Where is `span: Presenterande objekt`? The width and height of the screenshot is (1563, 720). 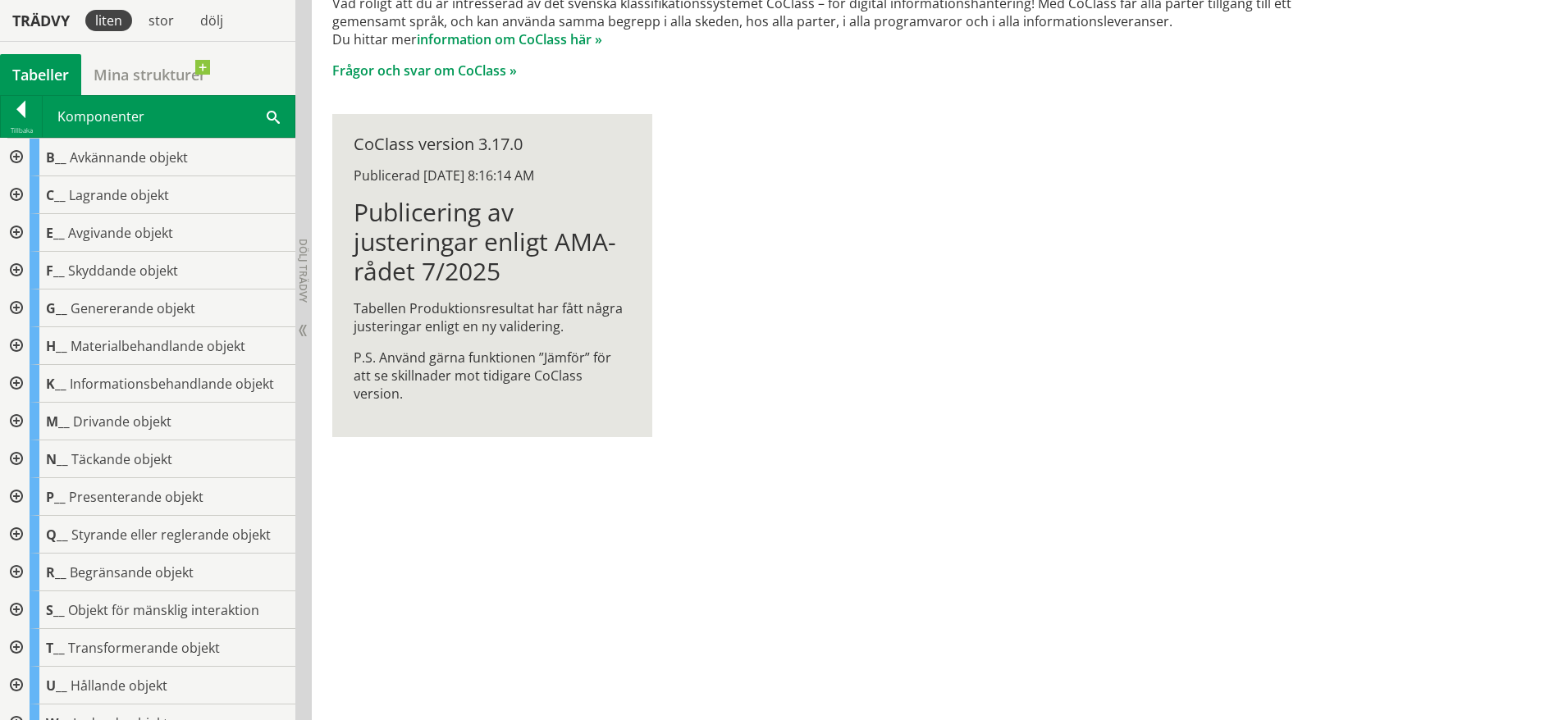
span: Presenterande objekt is located at coordinates (136, 497).